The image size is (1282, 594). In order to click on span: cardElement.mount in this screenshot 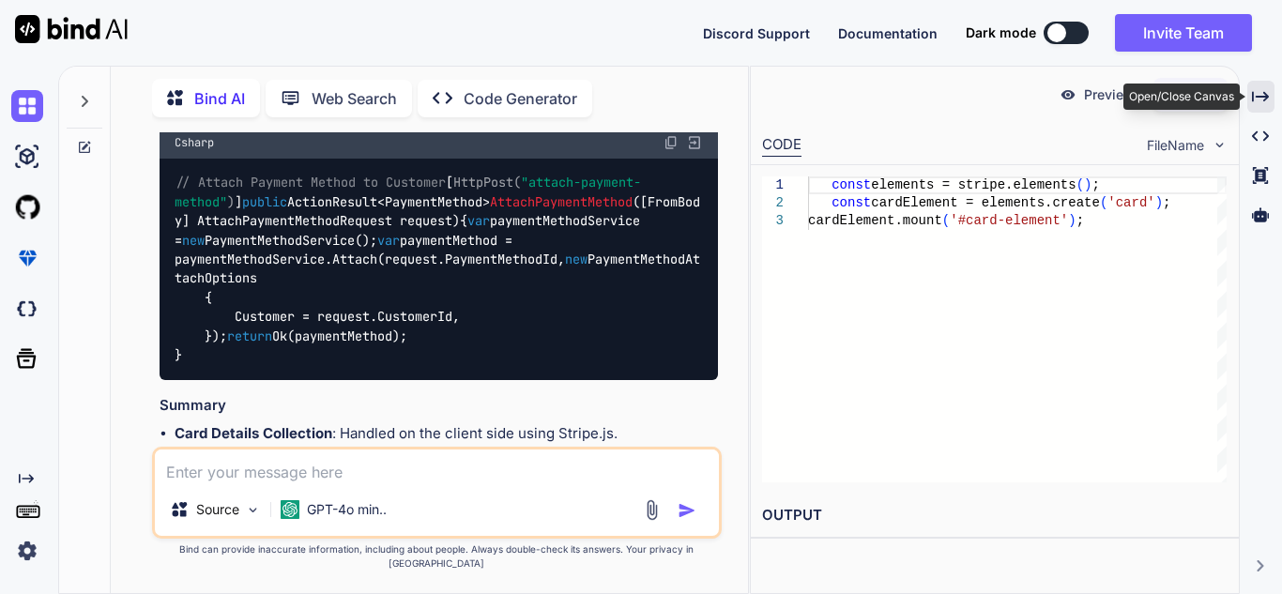, I will do `click(874, 220)`.